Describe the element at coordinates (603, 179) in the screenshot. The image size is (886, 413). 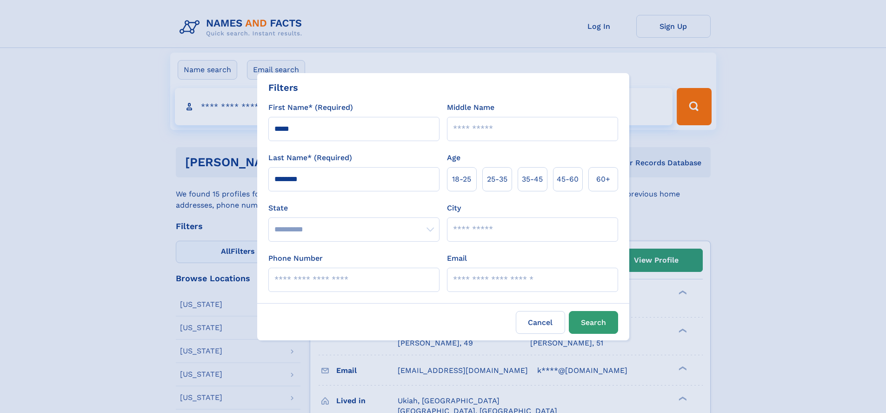
I see `span: 60+` at that location.